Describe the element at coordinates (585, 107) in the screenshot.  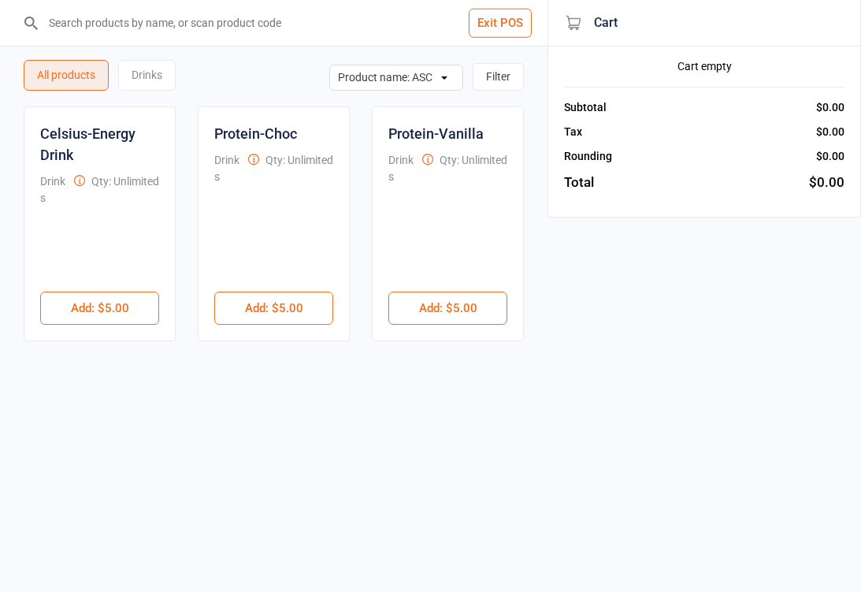
I see `div: Subtotal` at that location.